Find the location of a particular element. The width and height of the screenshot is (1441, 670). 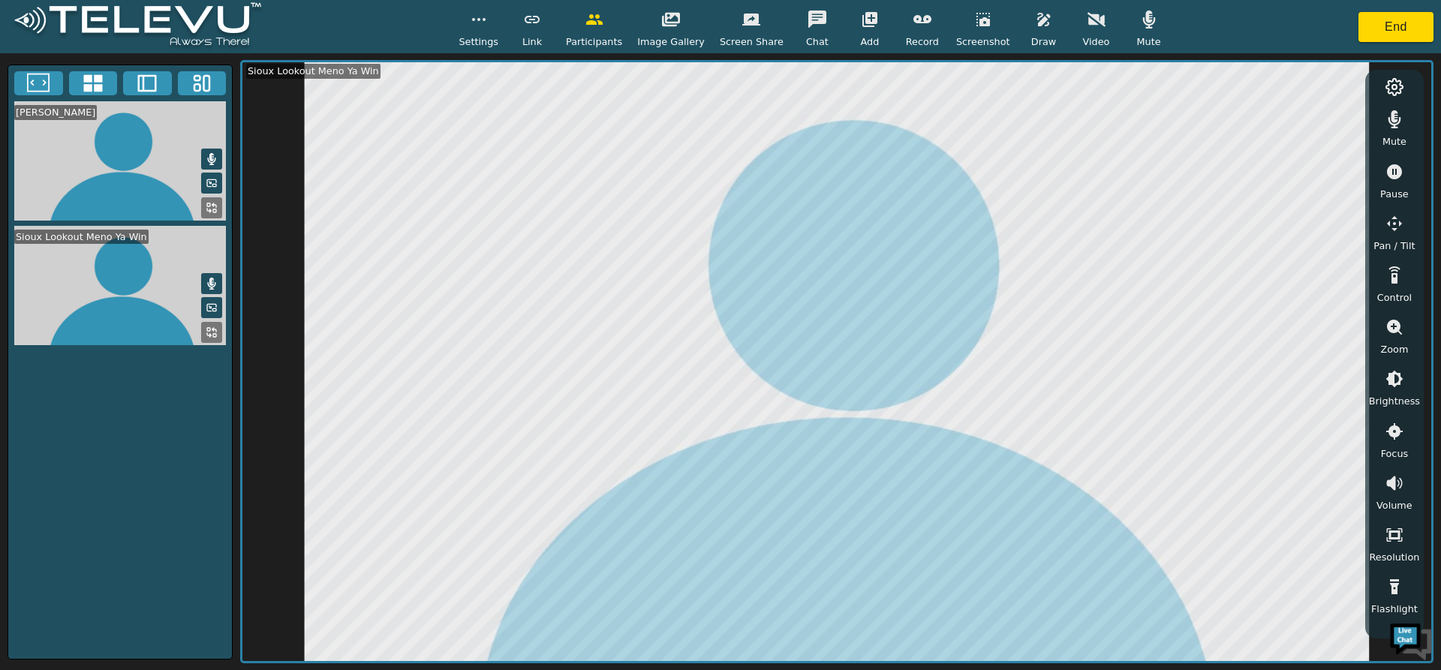

div: Minimize live chat window is located at coordinates (264, 26).